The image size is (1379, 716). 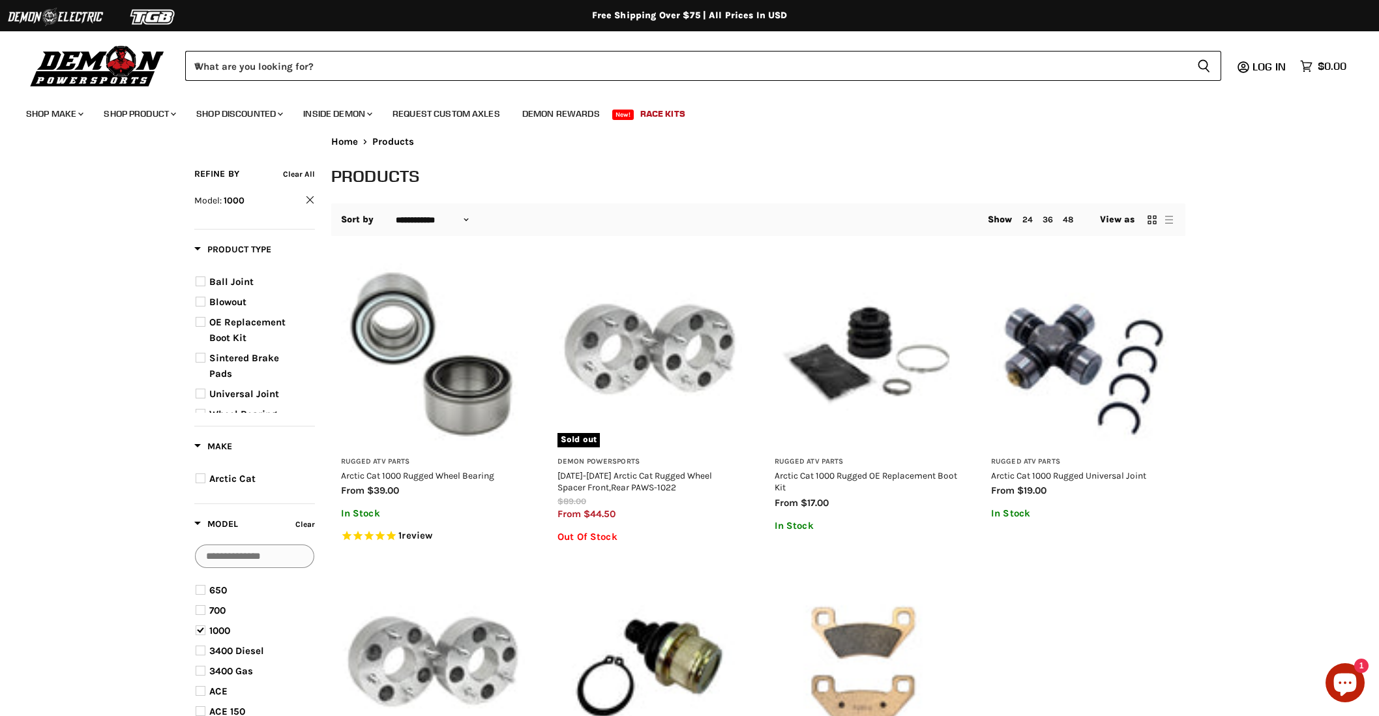 I want to click on form: Product, so click(x=703, y=66).